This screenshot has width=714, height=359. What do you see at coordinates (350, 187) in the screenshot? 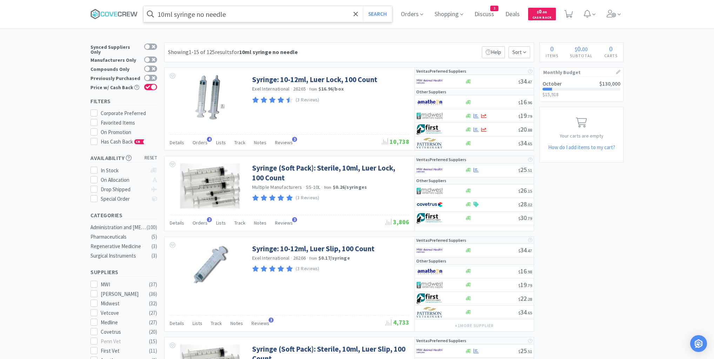
I see `strong: $0.26 / syringes` at bounding box center [350, 187].